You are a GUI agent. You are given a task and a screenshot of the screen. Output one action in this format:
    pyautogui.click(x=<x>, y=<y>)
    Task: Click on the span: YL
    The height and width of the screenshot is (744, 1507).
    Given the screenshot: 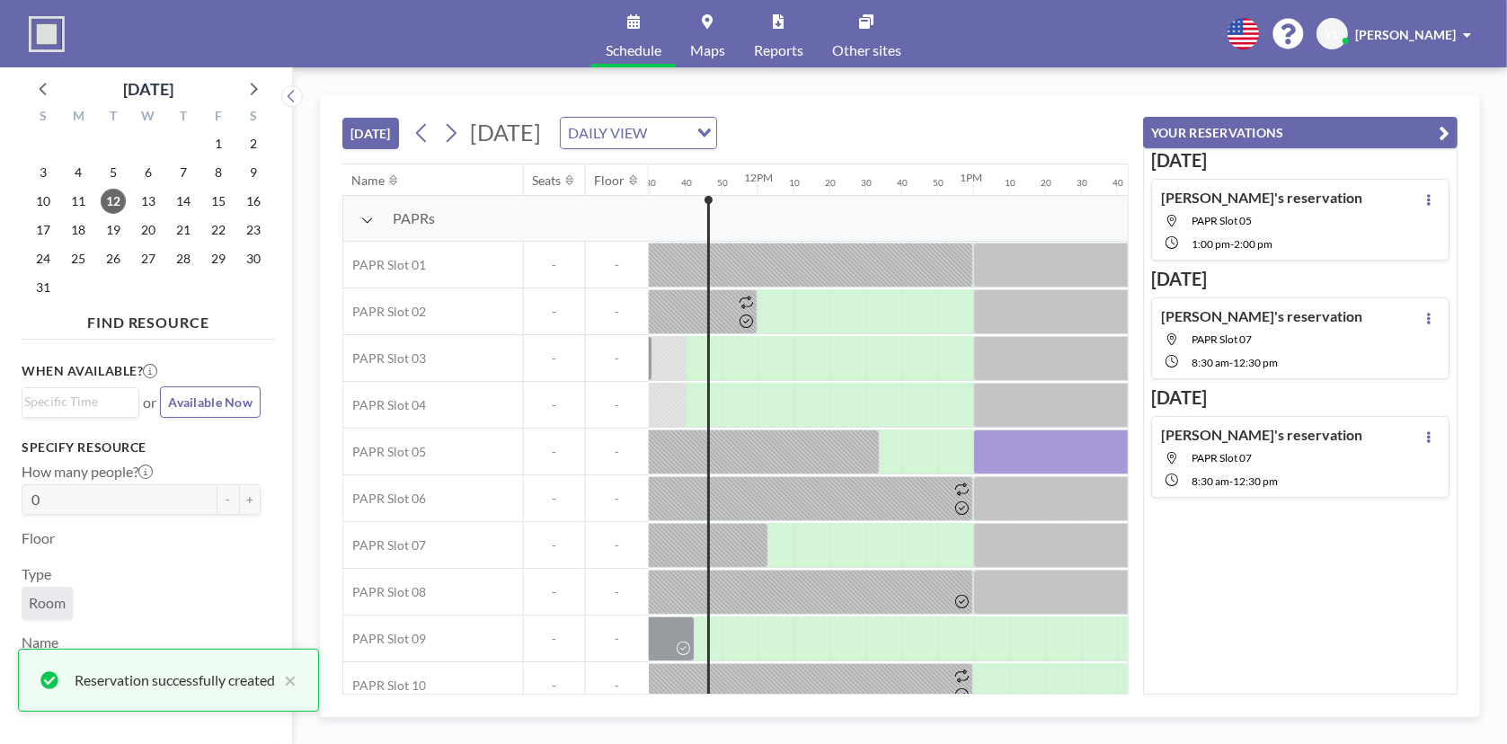 What is the action you would take?
    pyautogui.click(x=1332, y=34)
    